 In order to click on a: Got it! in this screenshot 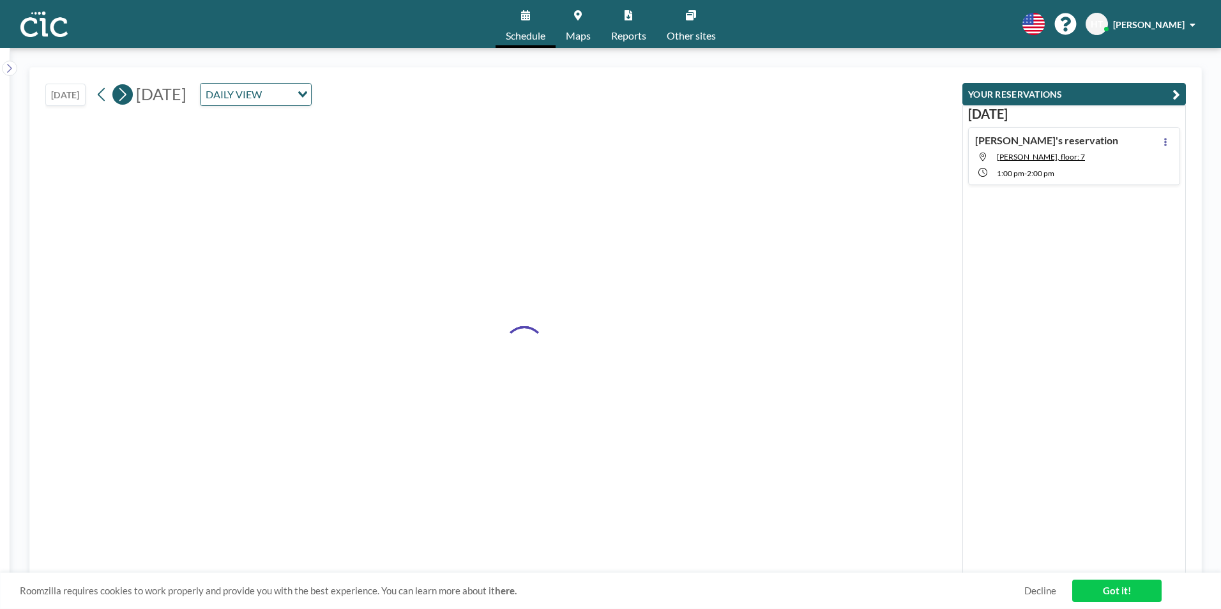, I will do `click(1117, 591)`.